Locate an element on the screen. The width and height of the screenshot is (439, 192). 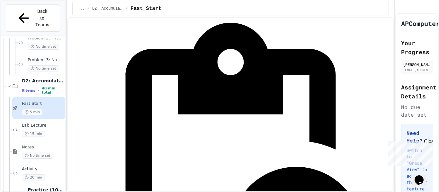
span: 40 min total is located at coordinates (53, 91).